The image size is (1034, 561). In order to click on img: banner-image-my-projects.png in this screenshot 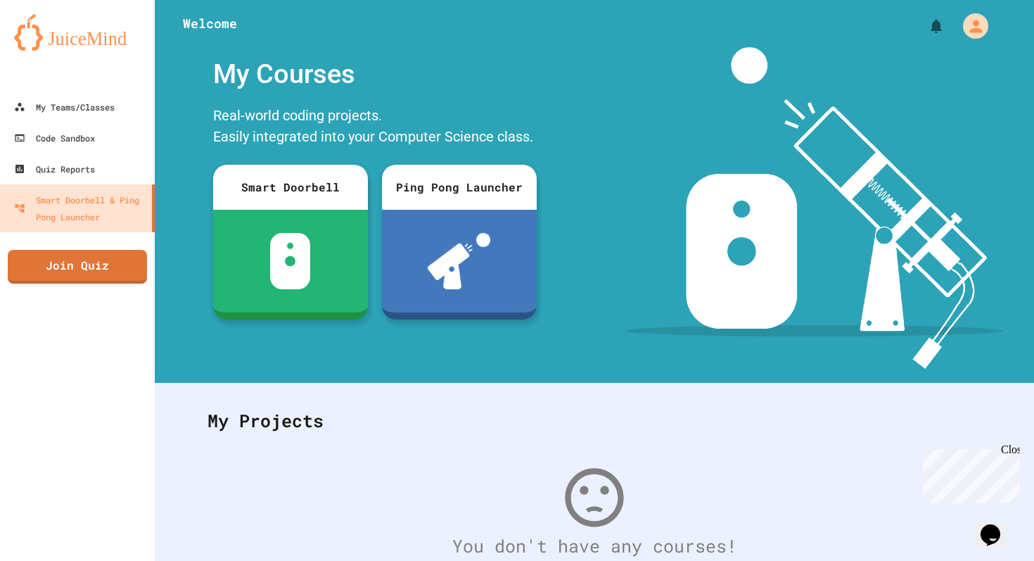, I will do `click(814, 207)`.